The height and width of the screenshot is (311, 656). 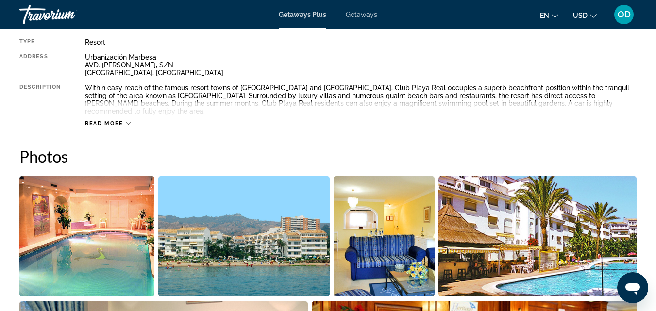 I want to click on button: Read more, so click(x=108, y=123).